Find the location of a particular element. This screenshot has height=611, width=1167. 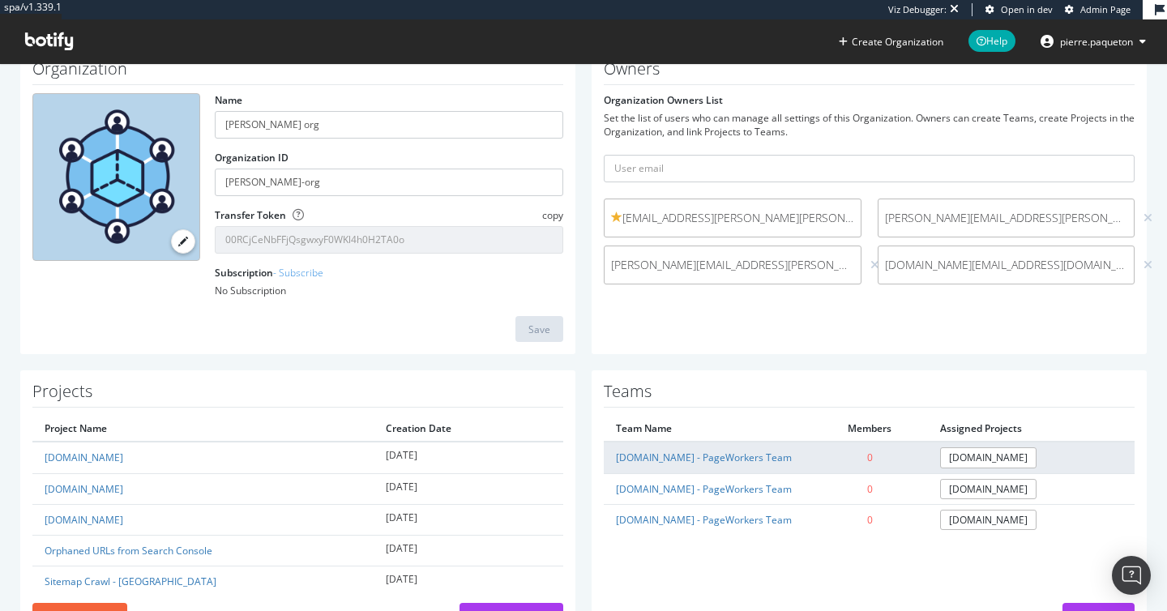

span: Admin Page is located at coordinates (1106, 9).